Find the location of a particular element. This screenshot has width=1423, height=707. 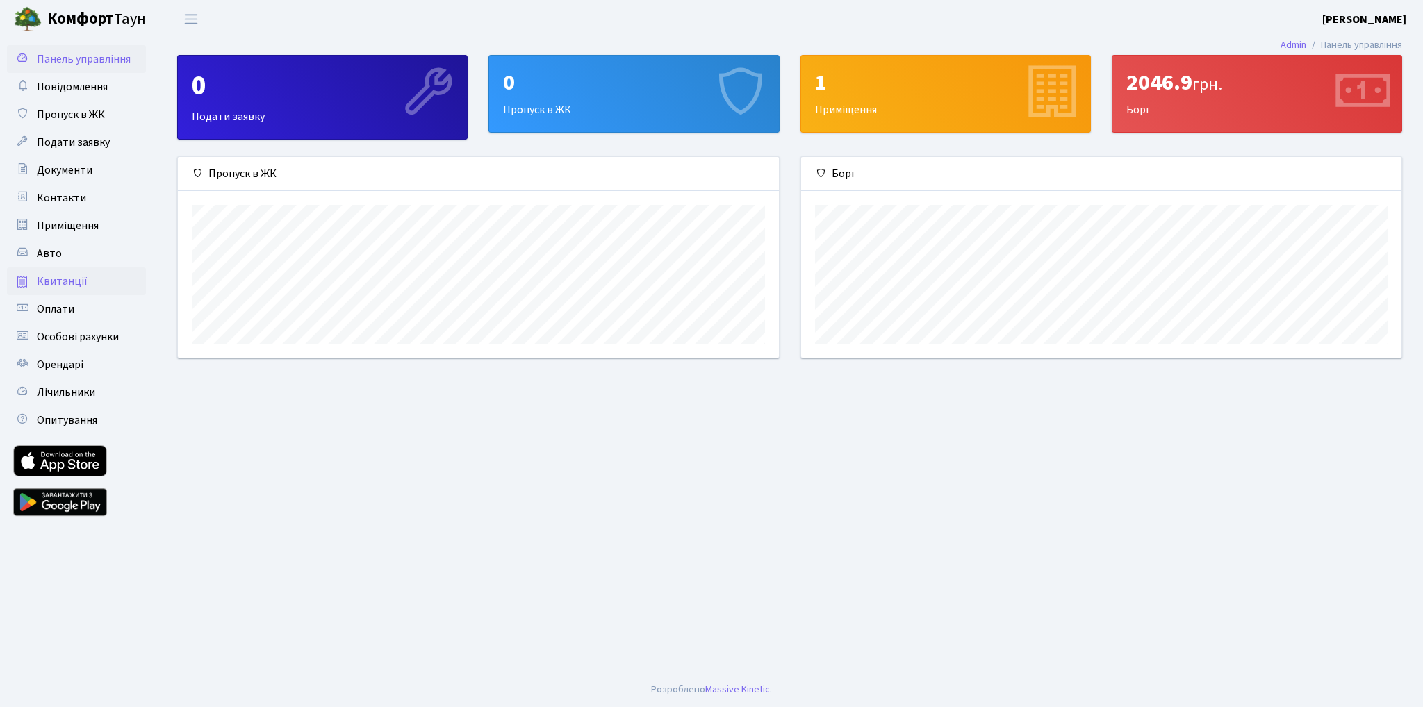

b: Комфорт is located at coordinates (81, 19).